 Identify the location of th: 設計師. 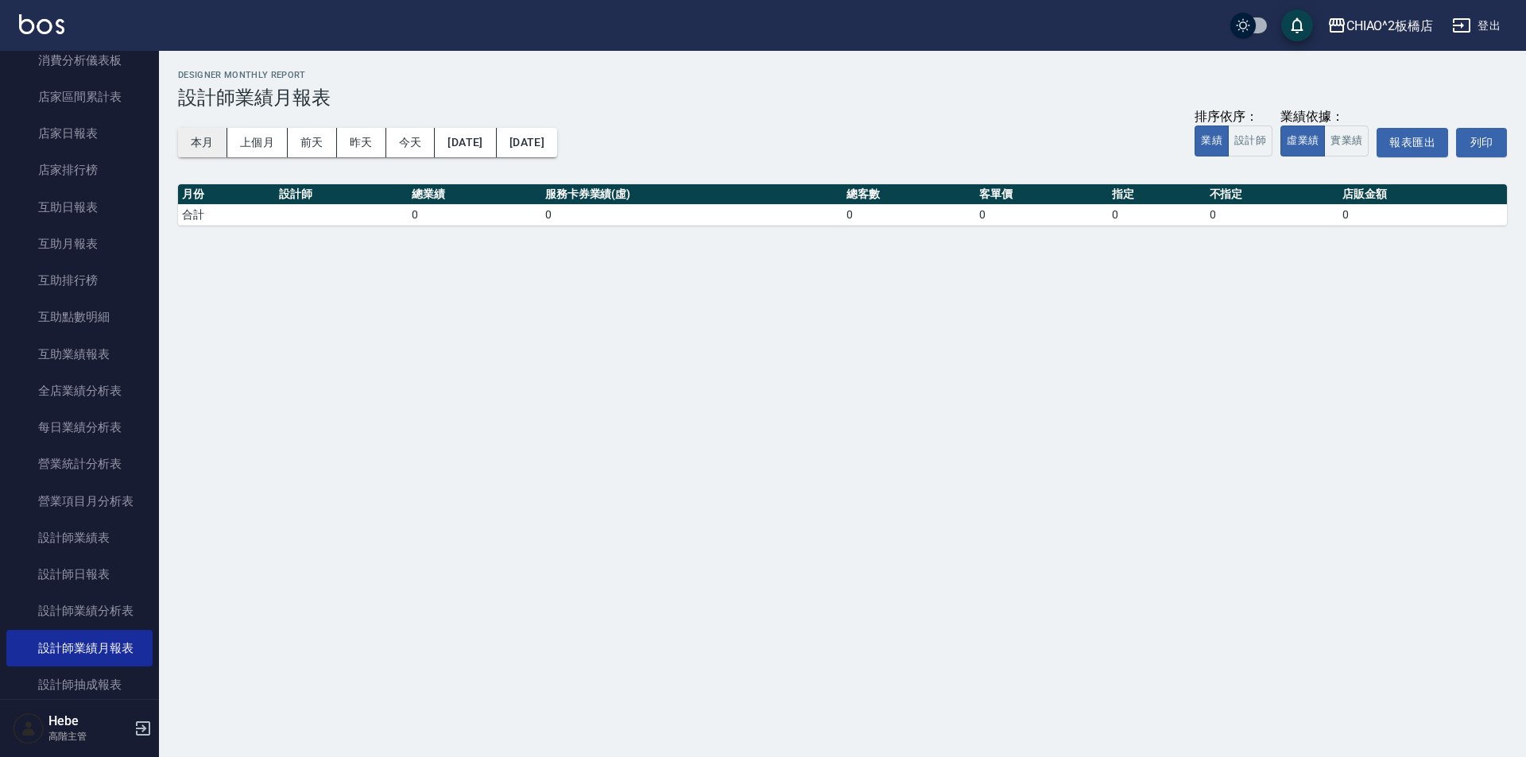
(341, 195).